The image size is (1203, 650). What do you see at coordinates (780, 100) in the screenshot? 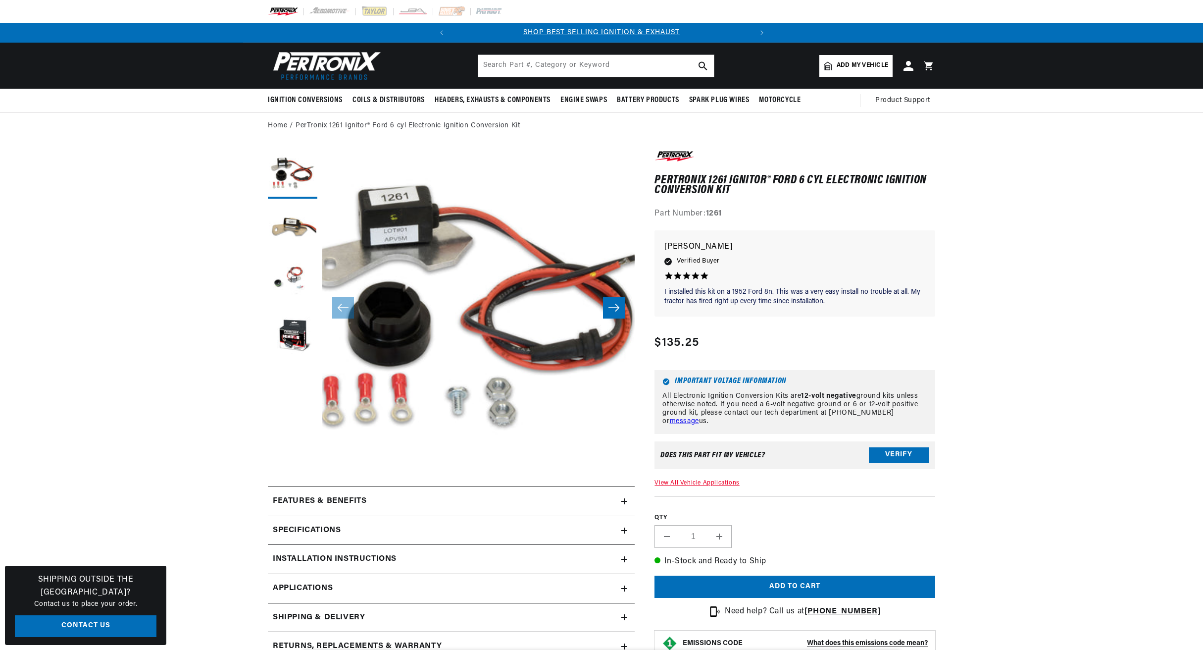
I see `span: Motorcycle` at bounding box center [780, 100].